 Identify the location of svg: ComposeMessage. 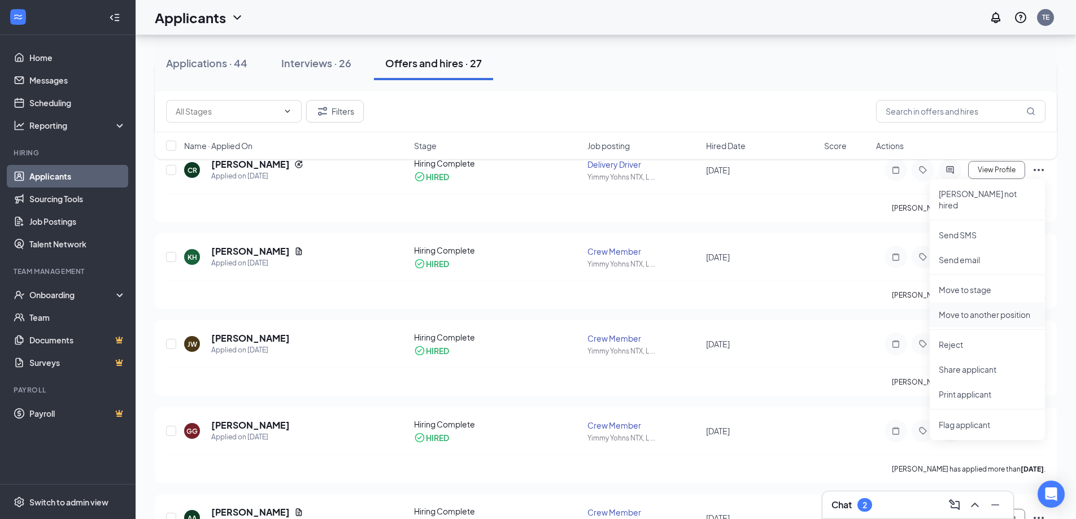
(954, 505).